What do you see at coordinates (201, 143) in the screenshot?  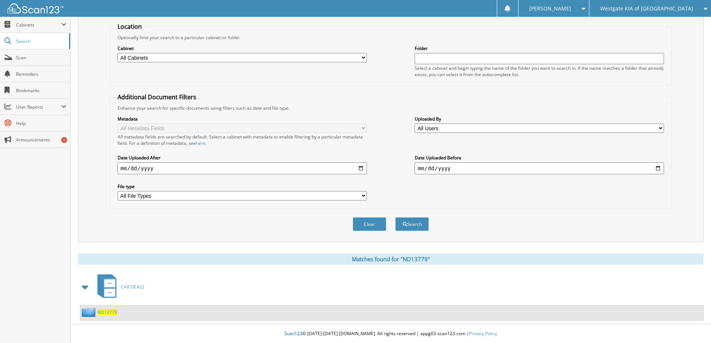 I see `a: here` at bounding box center [201, 143].